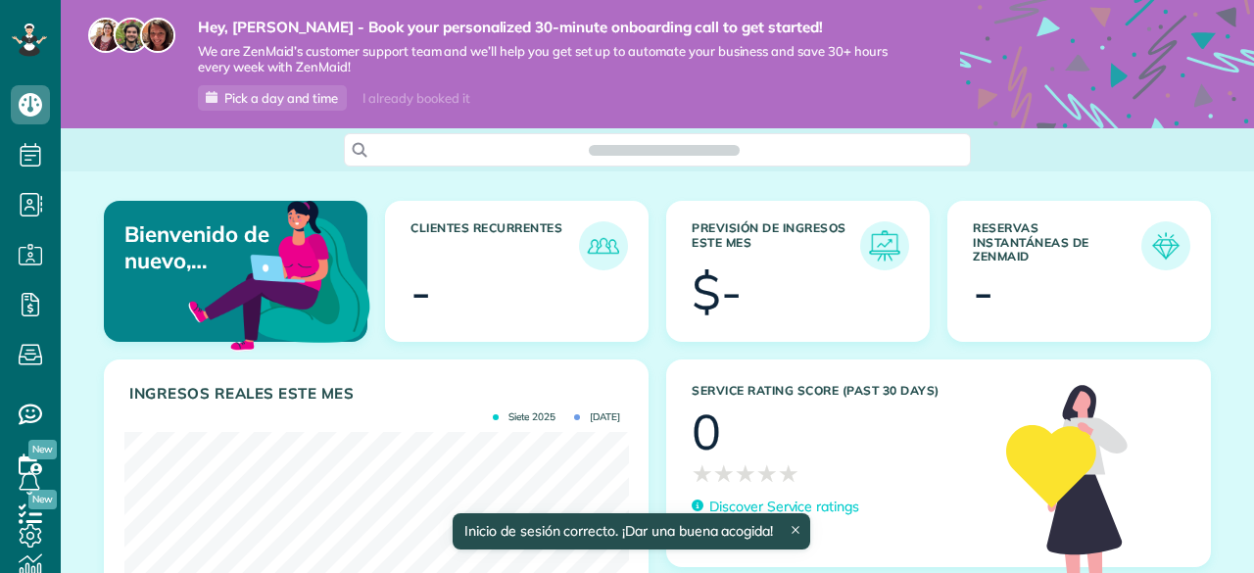  I want to click on h3: Clientes recurrentes, so click(495, 246).